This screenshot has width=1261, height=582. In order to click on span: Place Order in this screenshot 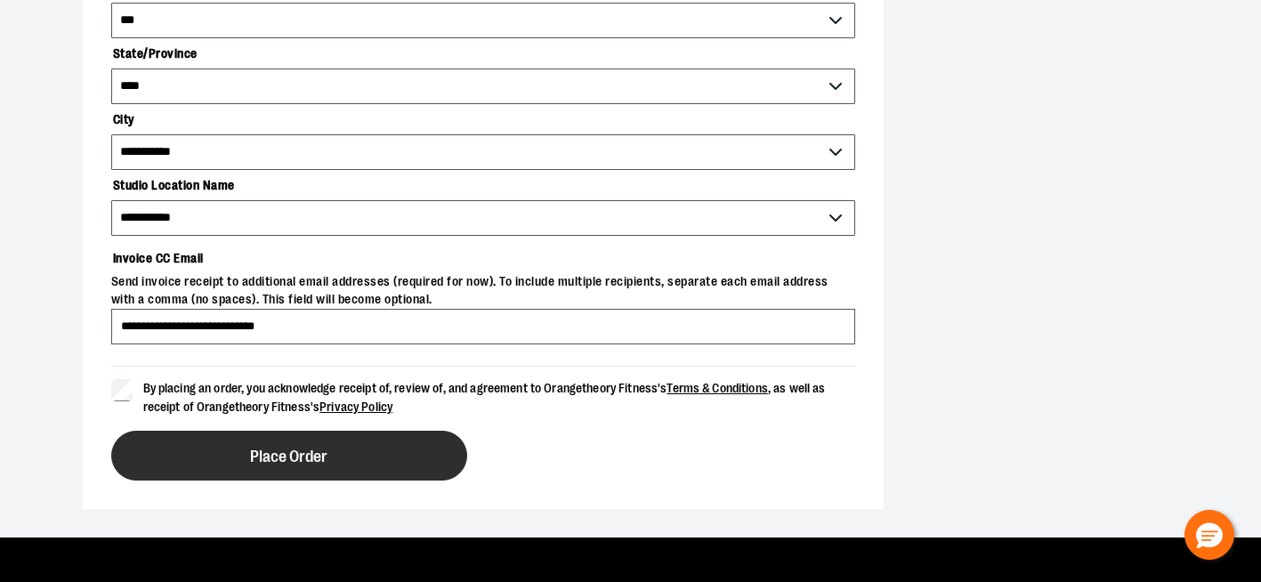, I will do `click(288, 457)`.